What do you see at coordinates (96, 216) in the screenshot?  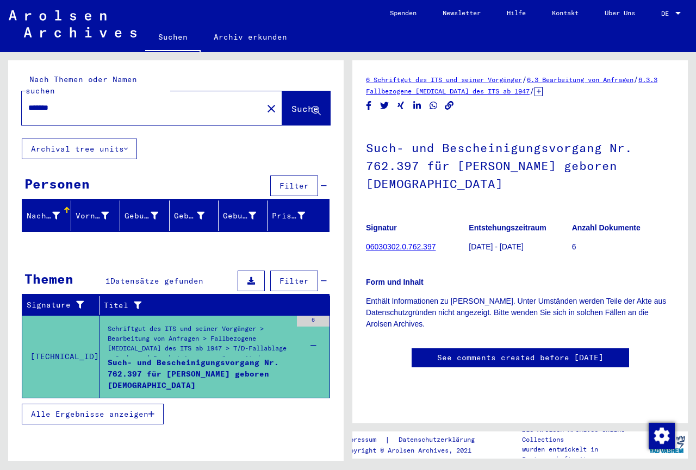 I see `mat-header-cell: Vorname` at bounding box center [96, 216].